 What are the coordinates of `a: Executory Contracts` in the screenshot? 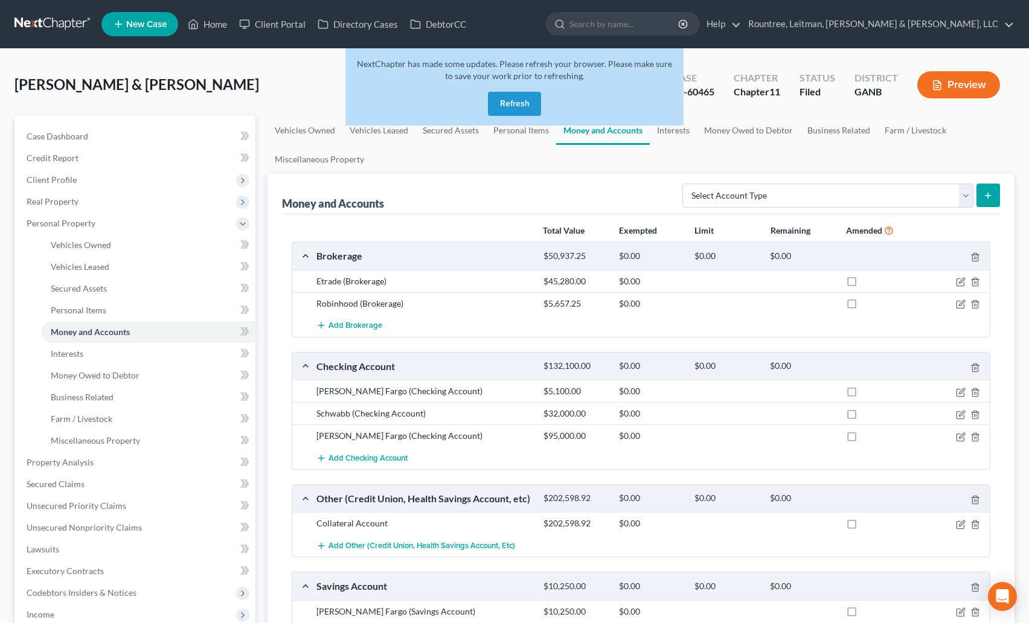 It's located at (136, 571).